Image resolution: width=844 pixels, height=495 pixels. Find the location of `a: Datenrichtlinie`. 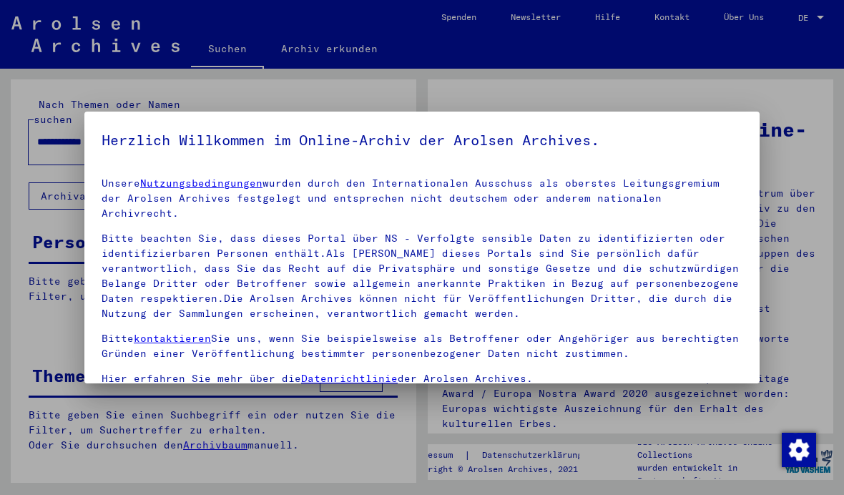

a: Datenrichtlinie is located at coordinates (349, 378).